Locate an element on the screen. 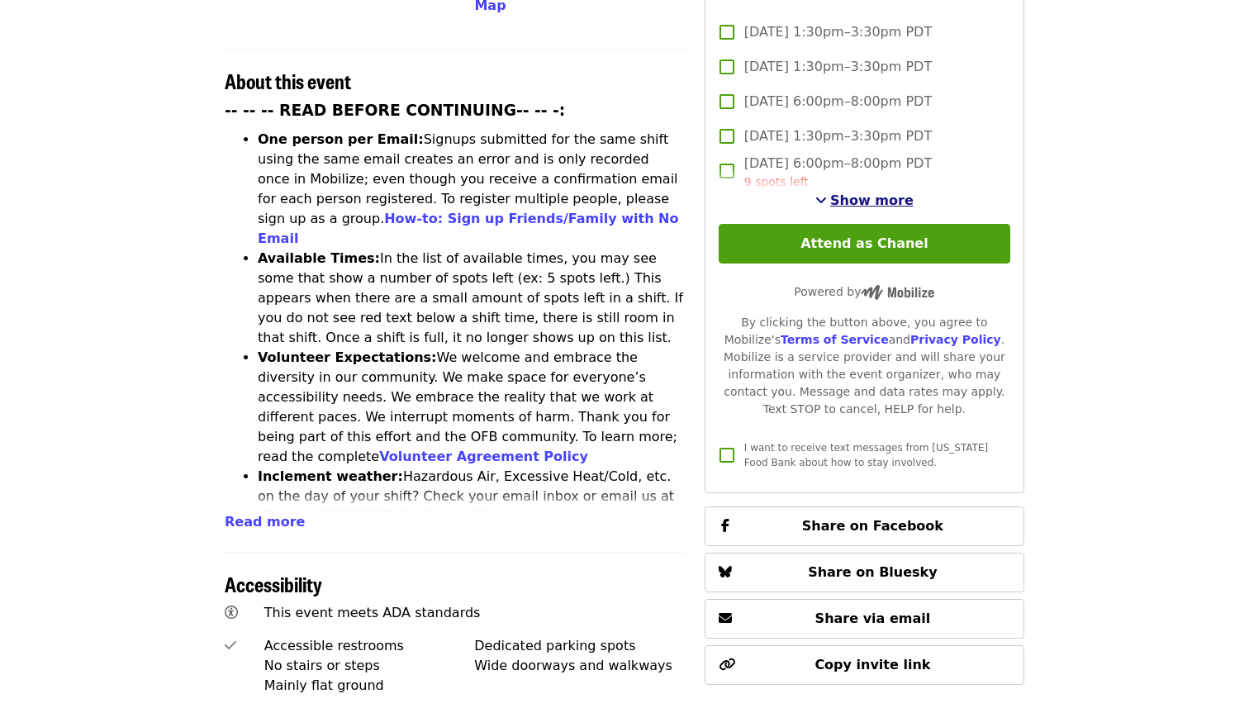  button: Attend as Chanel is located at coordinates (864, 244).